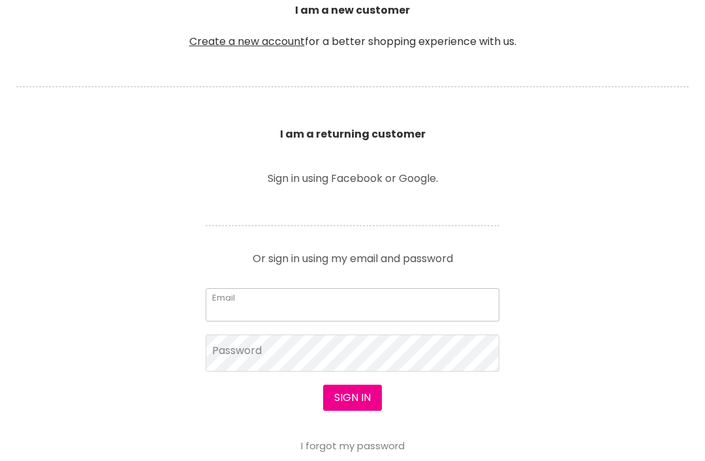 Image resolution: width=705 pixels, height=461 pixels. What do you see at coordinates (352, 446) in the screenshot?
I see `a: I forgot my password` at bounding box center [352, 446].